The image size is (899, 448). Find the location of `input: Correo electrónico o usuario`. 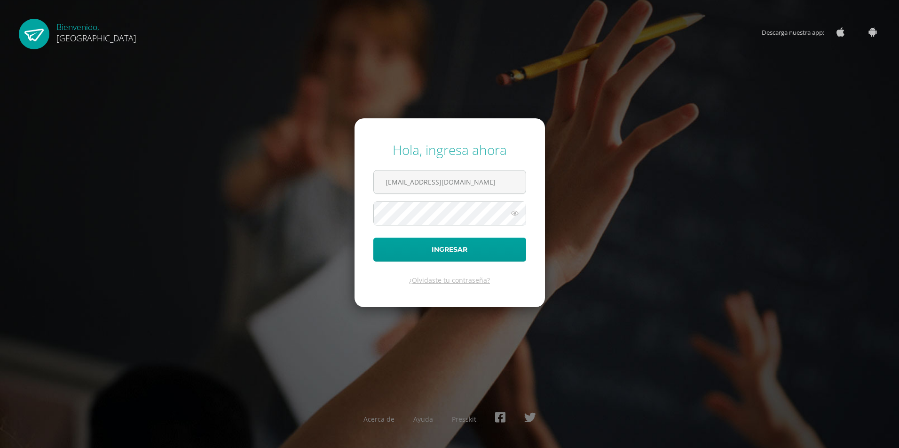

input: Correo electrónico o usuario is located at coordinates (449, 182).